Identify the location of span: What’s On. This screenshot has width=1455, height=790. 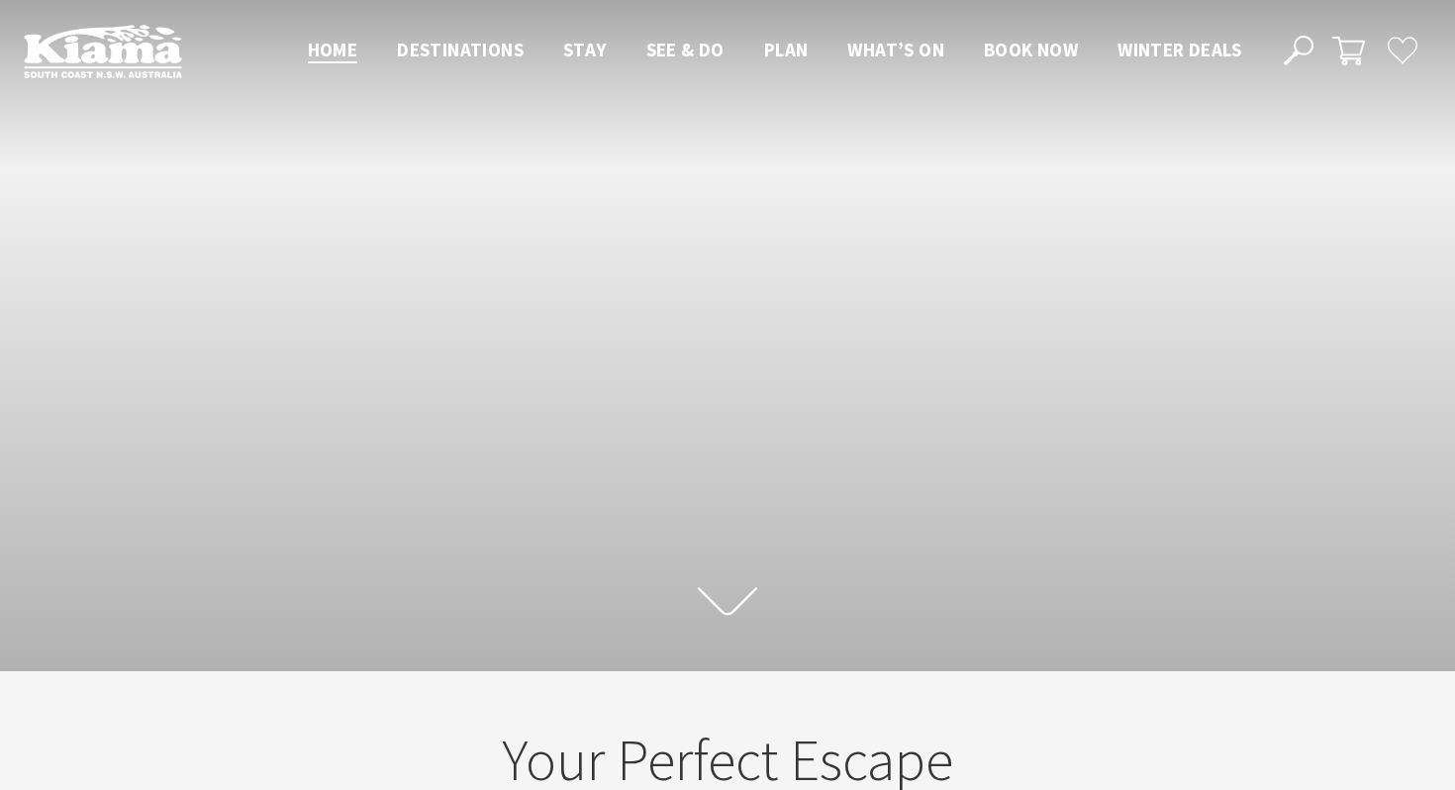
(896, 49).